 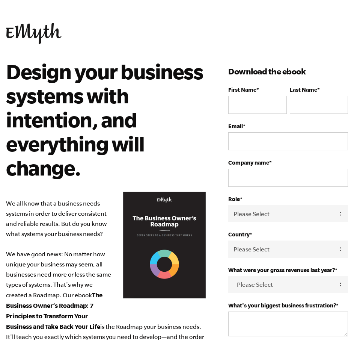 What do you see at coordinates (239, 234) in the screenshot?
I see `span: Country` at bounding box center [239, 234].